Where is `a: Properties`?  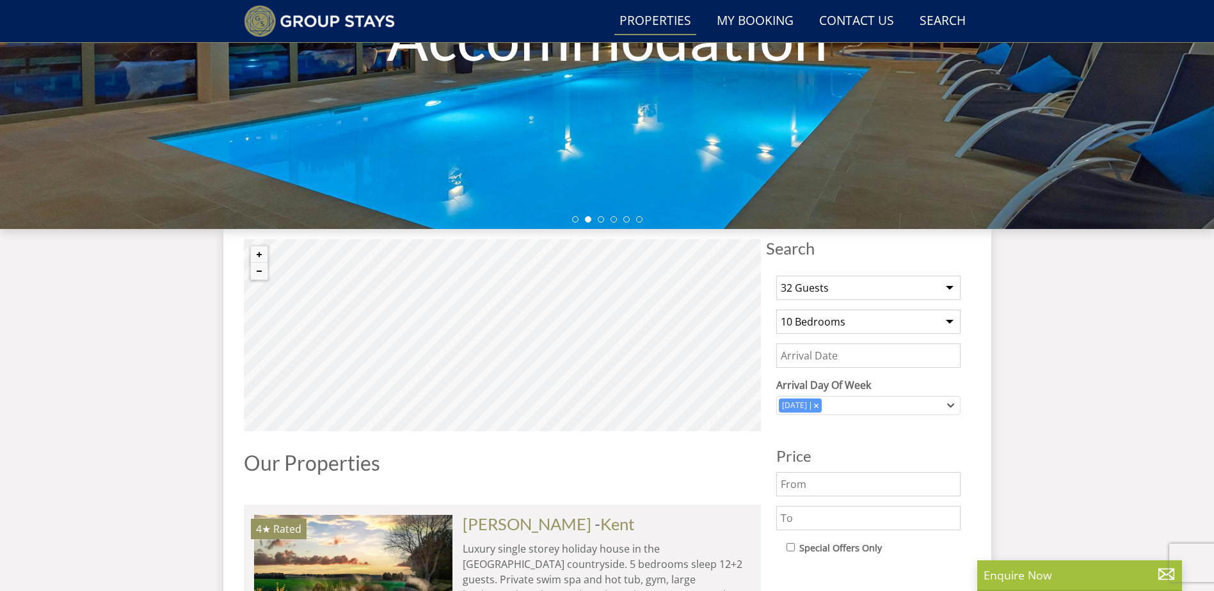 a: Properties is located at coordinates (655, 21).